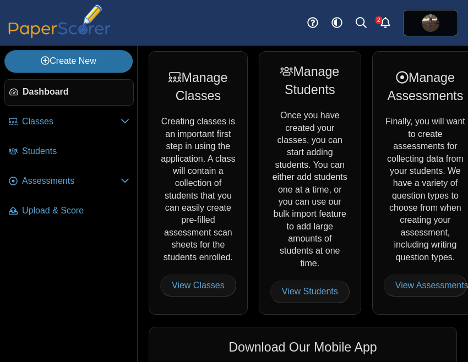 The height and width of the screenshot is (362, 468). What do you see at coordinates (303, 348) in the screenshot?
I see `div: Download Our Mobile App` at bounding box center [303, 348].